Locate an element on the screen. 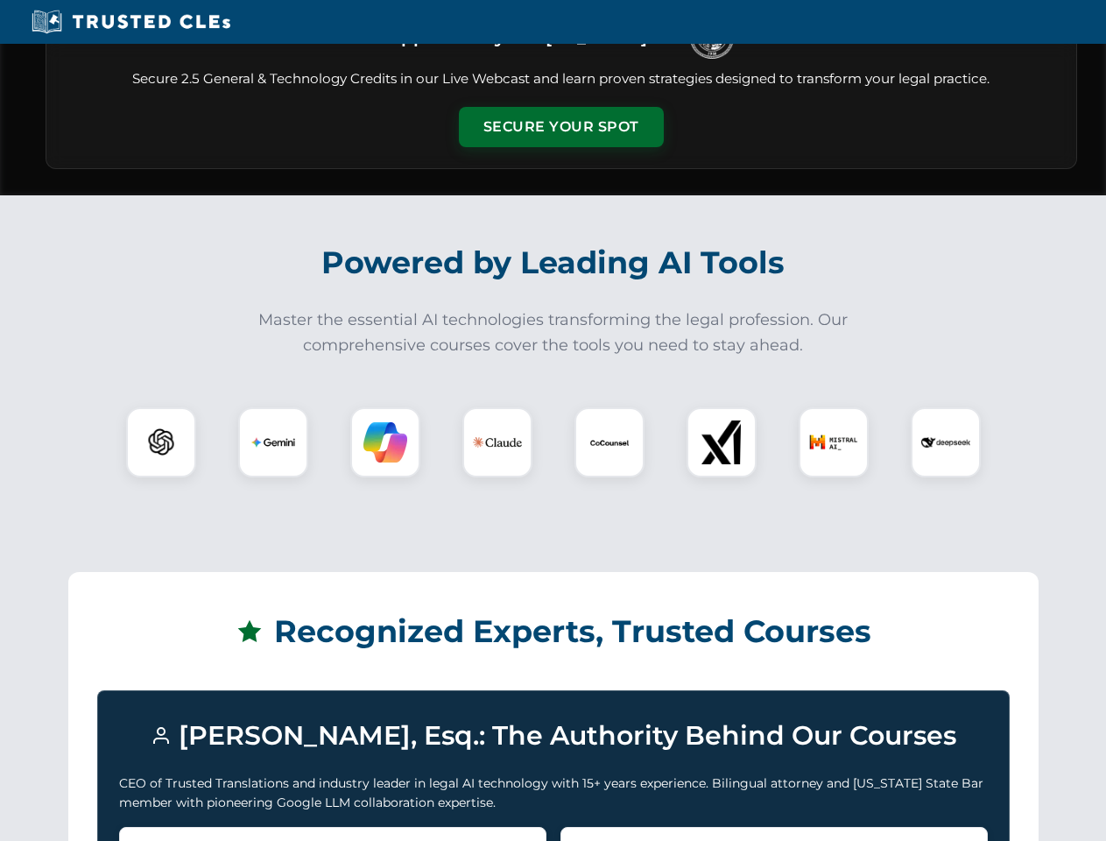 The width and height of the screenshot is (1106, 841). img: Trusted CLEs is located at coordinates (130, 22).